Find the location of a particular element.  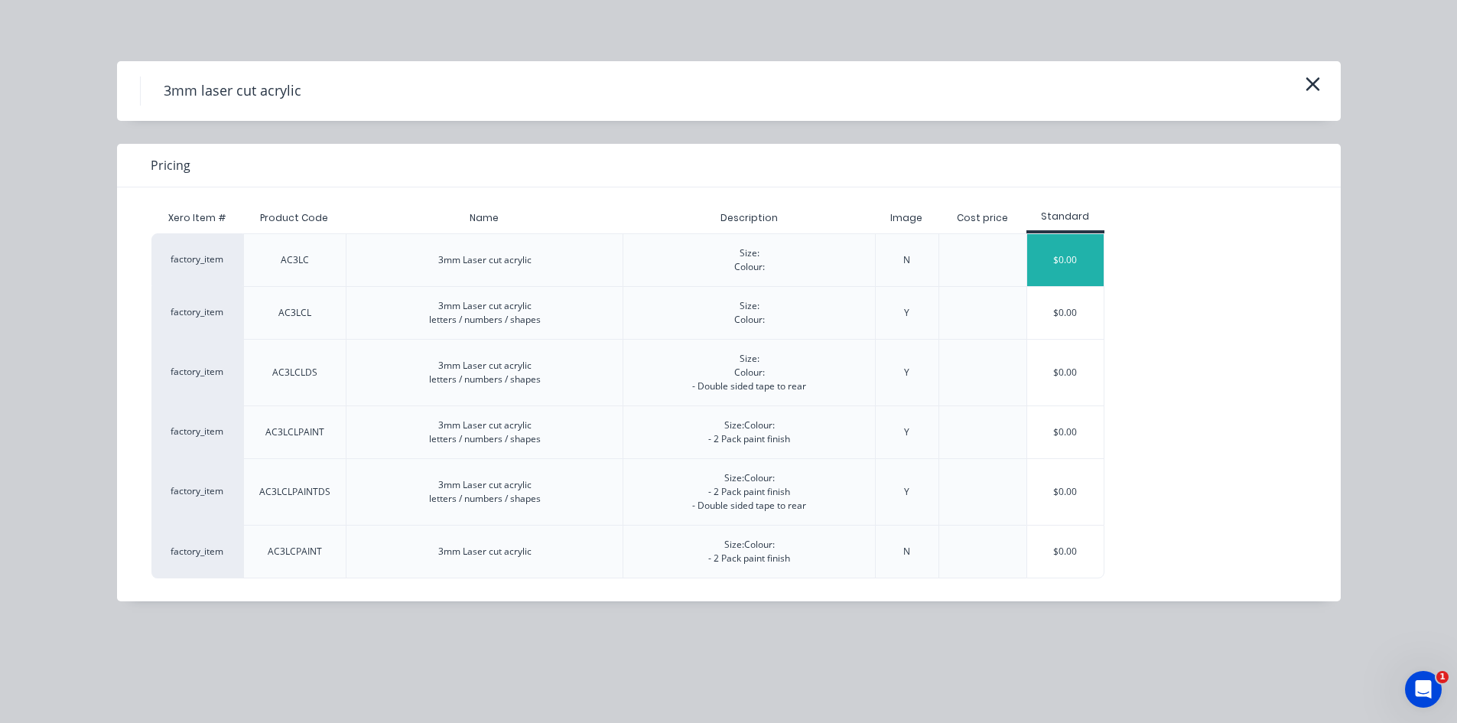

div: AC3LCPAINT is located at coordinates (294, 551).